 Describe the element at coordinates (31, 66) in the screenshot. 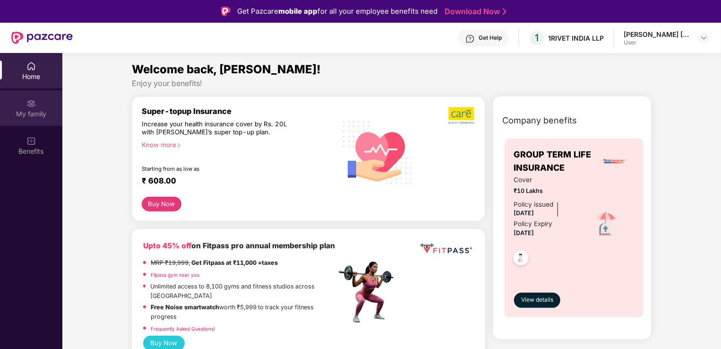

I see `img: svg+xml;base64,PHN2ZyBpZD0iSG9tZSIgeG1sbnM9Imh0dHA6Ly93d3cudzMub3JnLzIwMDAvc3ZnIiB3aWR0aD0iMjAiIG...` at that location.